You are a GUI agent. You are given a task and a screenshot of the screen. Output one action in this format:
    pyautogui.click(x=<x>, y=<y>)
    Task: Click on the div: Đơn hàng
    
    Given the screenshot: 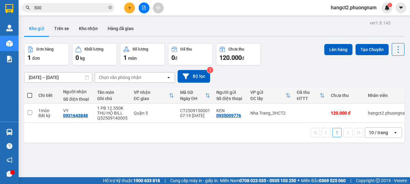 What is the action you would take?
    pyautogui.click(x=45, y=49)
    